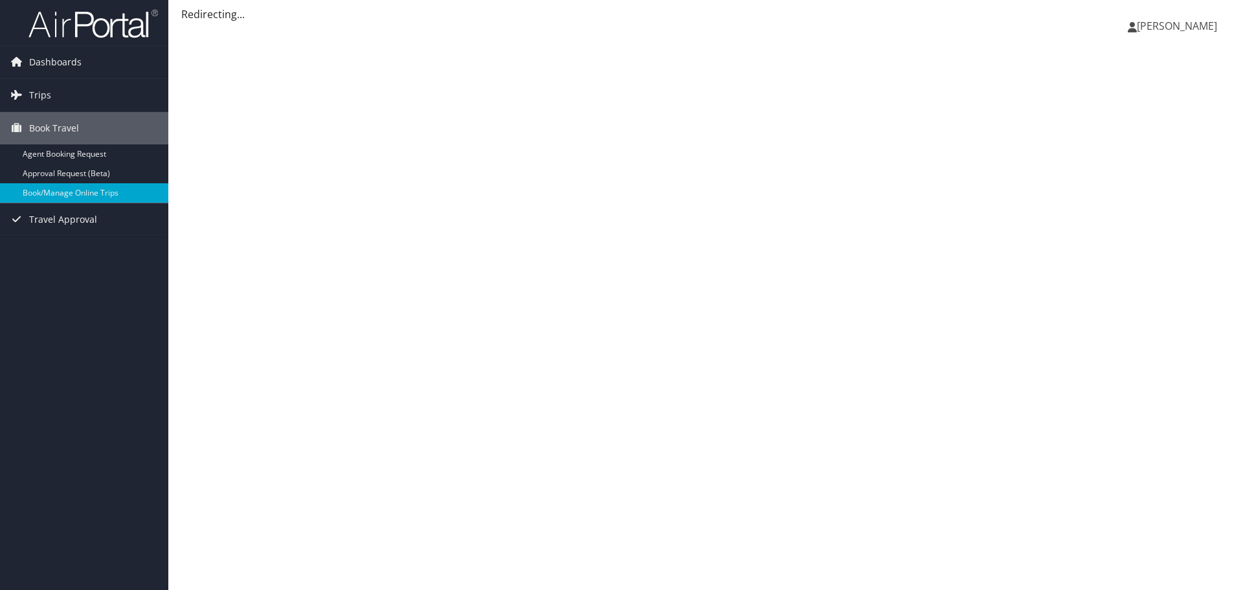 The width and height of the screenshot is (1243, 590). I want to click on span: Trips, so click(40, 95).